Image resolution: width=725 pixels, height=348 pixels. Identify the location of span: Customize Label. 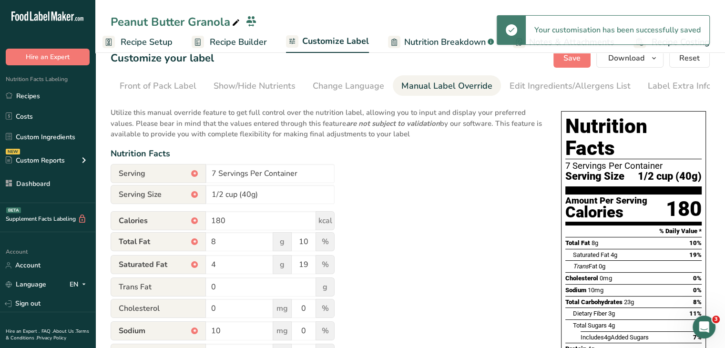
(336, 41).